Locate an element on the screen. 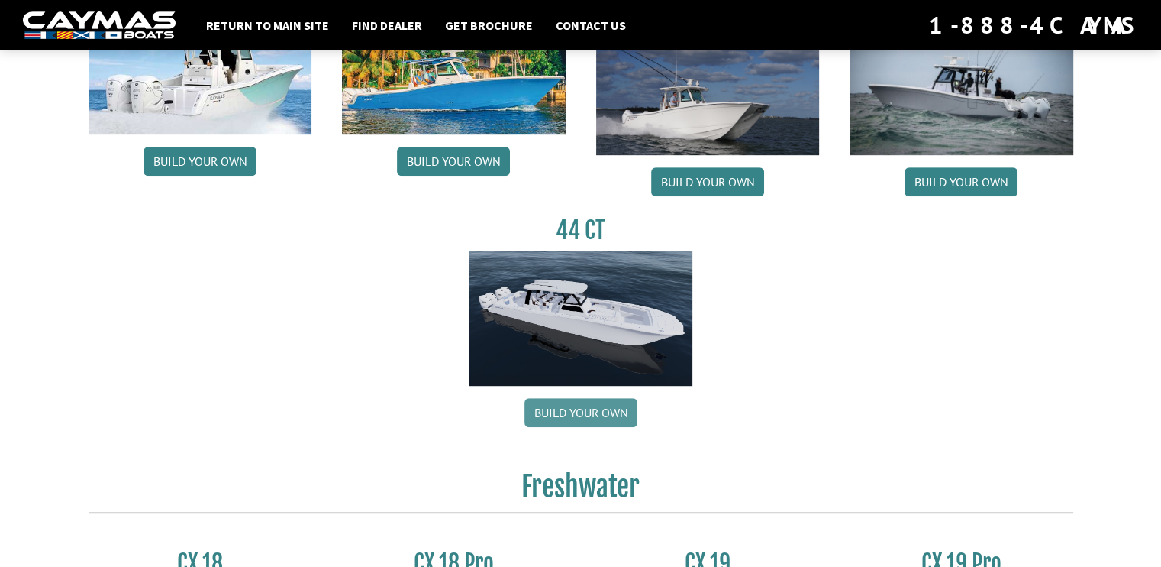  div: 1-888-4CAYMAS is located at coordinates (1034, 25).